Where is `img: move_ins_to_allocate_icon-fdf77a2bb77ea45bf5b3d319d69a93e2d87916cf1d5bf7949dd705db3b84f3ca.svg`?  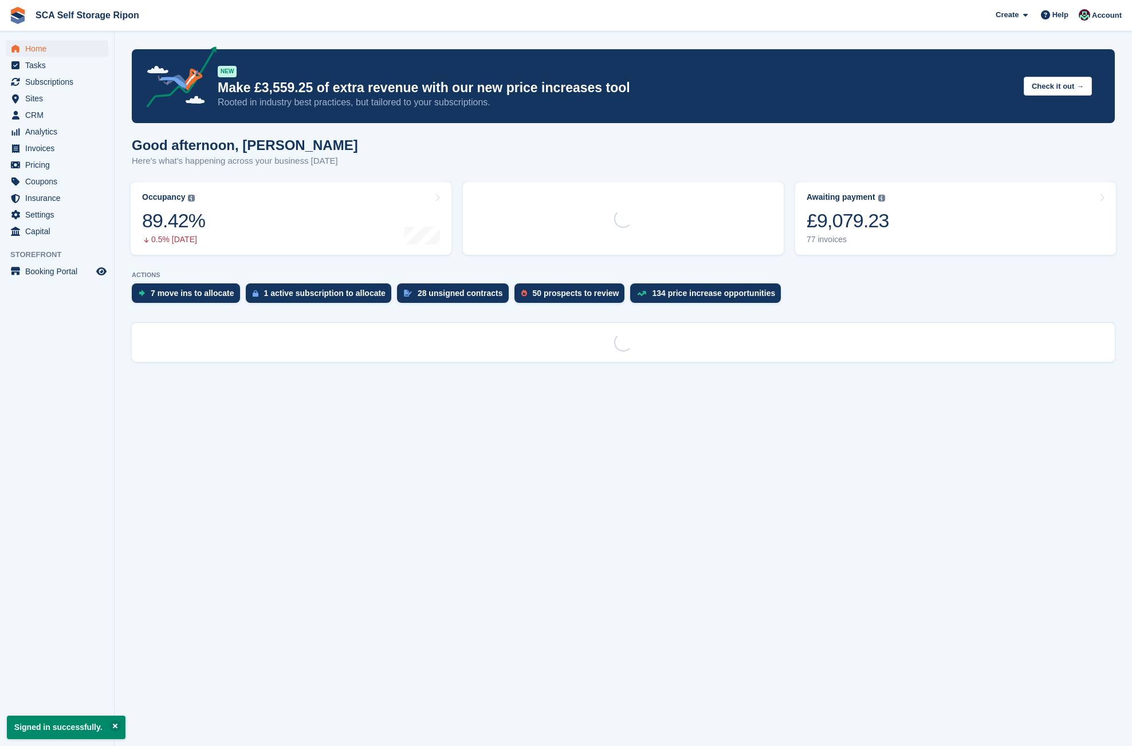 img: move_ins_to_allocate_icon-fdf77a2bb77ea45bf5b3d319d69a93e2d87916cf1d5bf7949dd705db3b84f3ca.svg is located at coordinates (141, 293).